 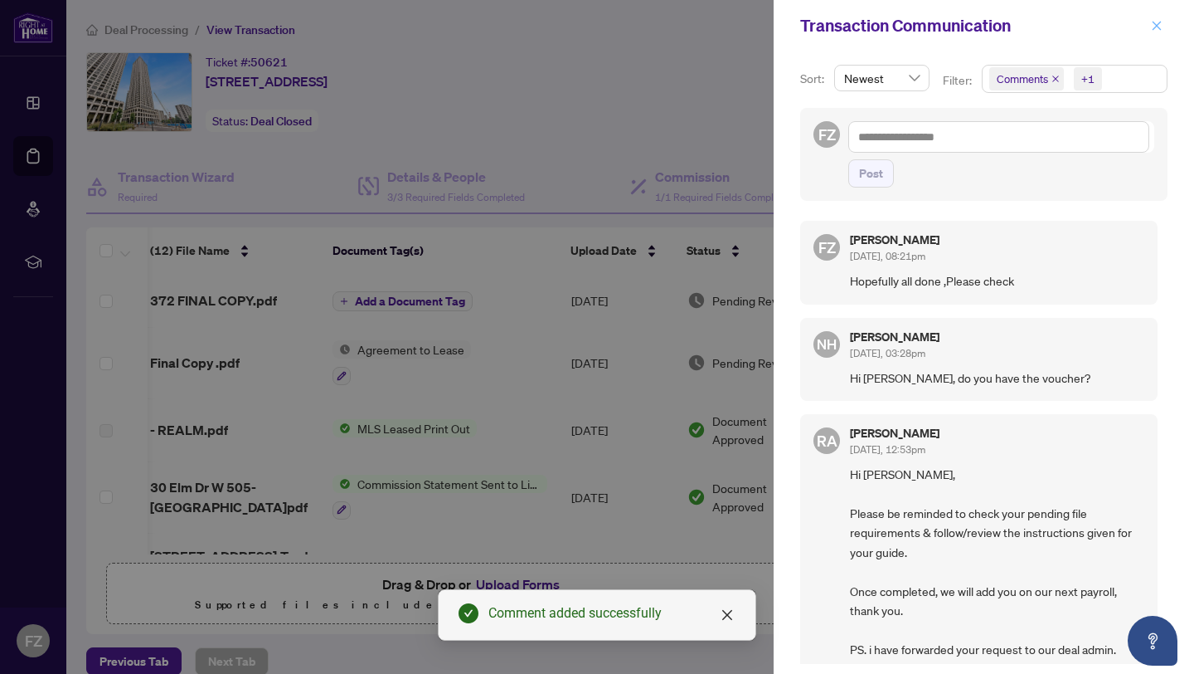 I want to click on div: Comment added successfully, so click(x=612, y=613).